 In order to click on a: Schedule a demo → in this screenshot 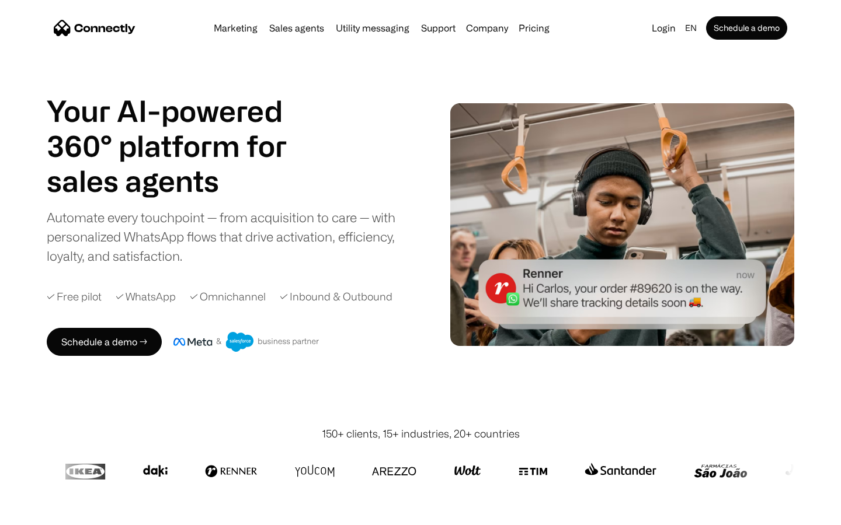, I will do `click(104, 342)`.